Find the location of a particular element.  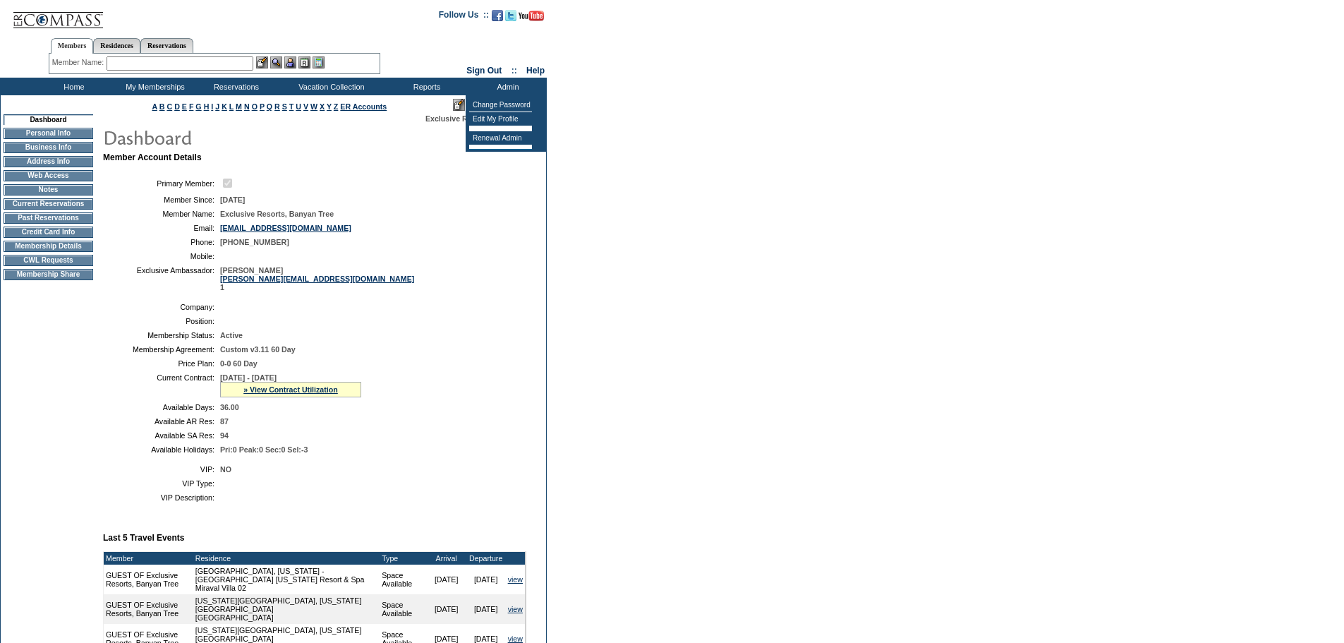

a: E is located at coordinates (184, 106).